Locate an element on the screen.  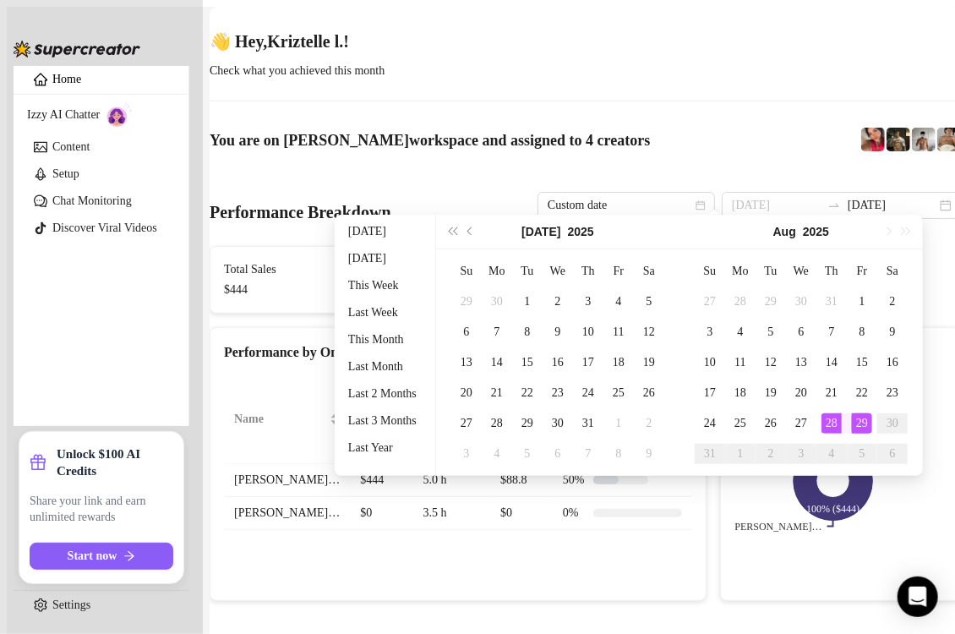
button: Choose a month is located at coordinates (541, 231).